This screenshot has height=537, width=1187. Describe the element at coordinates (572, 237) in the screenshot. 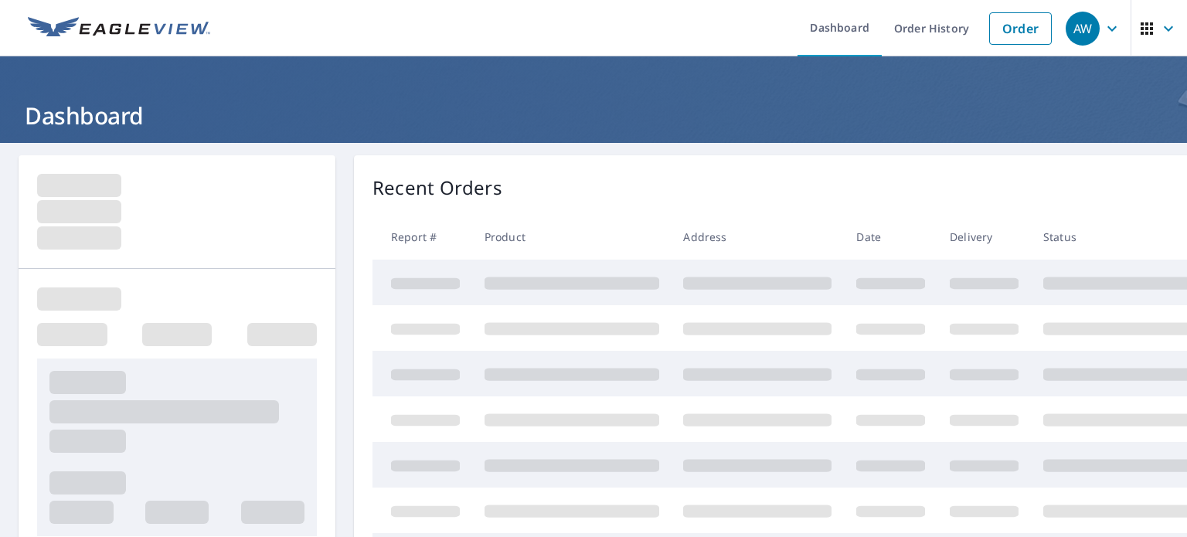

I see `th: Product` at that location.